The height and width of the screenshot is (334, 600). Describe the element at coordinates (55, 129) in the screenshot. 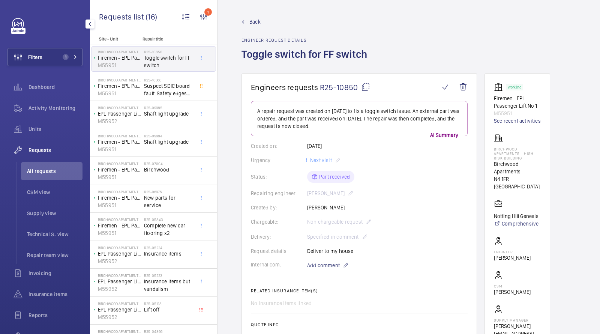

I see `span: Units` at that location.